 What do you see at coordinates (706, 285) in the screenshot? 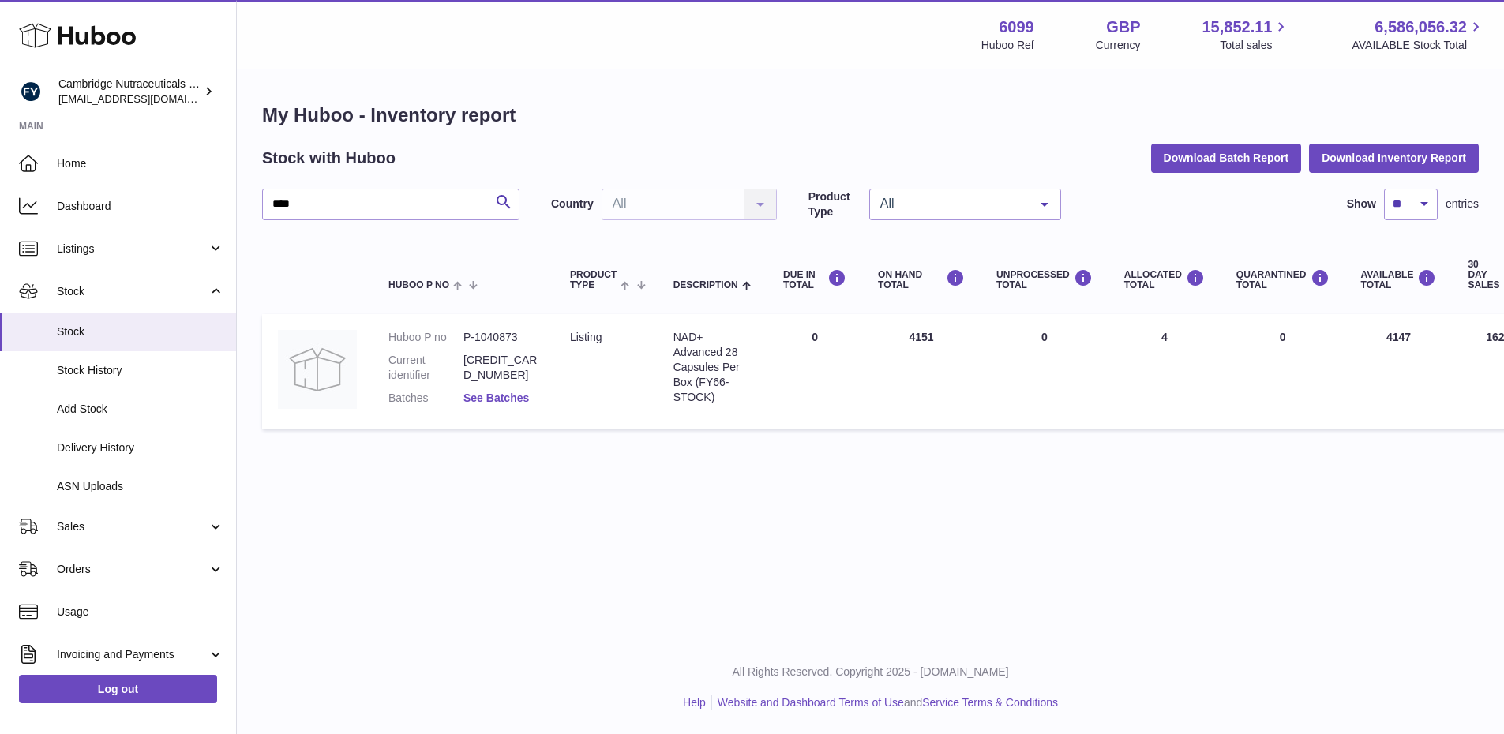
I see `span: Description` at bounding box center [706, 285].